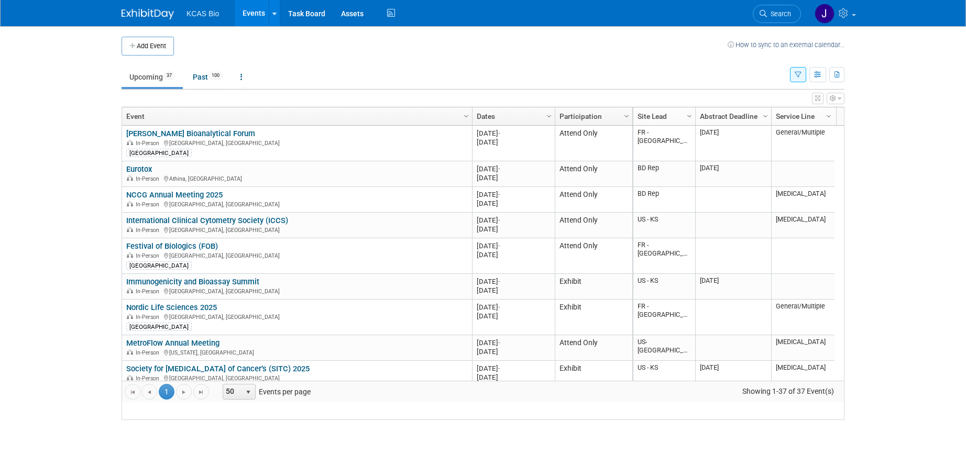 This screenshot has height=464, width=966. Describe the element at coordinates (133, 392) in the screenshot. I see `span: Go to the first page` at that location.